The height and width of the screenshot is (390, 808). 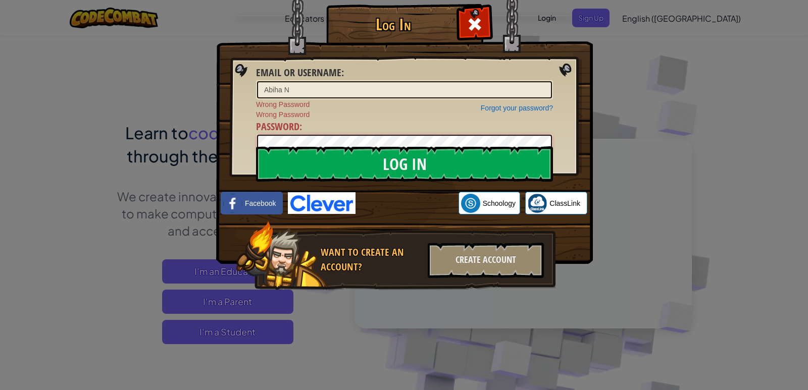 I want to click on span: Email or Username, so click(x=298, y=72).